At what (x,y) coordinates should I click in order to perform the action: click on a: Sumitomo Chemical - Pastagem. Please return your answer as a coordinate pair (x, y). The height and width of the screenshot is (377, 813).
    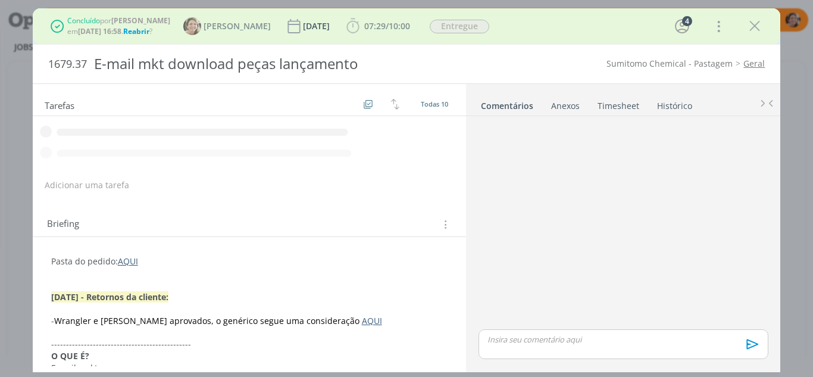
    Looking at the image, I should click on (670, 63).